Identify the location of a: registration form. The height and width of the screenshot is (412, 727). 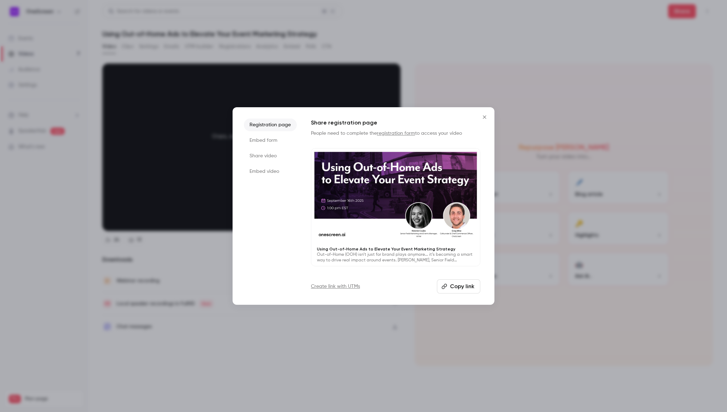
(396, 133).